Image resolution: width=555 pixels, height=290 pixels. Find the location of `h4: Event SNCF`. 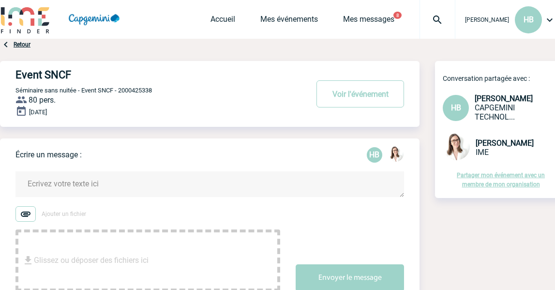

h4: Event SNCF is located at coordinates (147, 75).